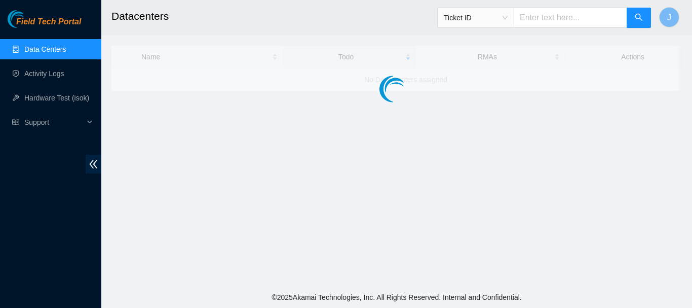  I want to click on span: double-left, so click(93, 164).